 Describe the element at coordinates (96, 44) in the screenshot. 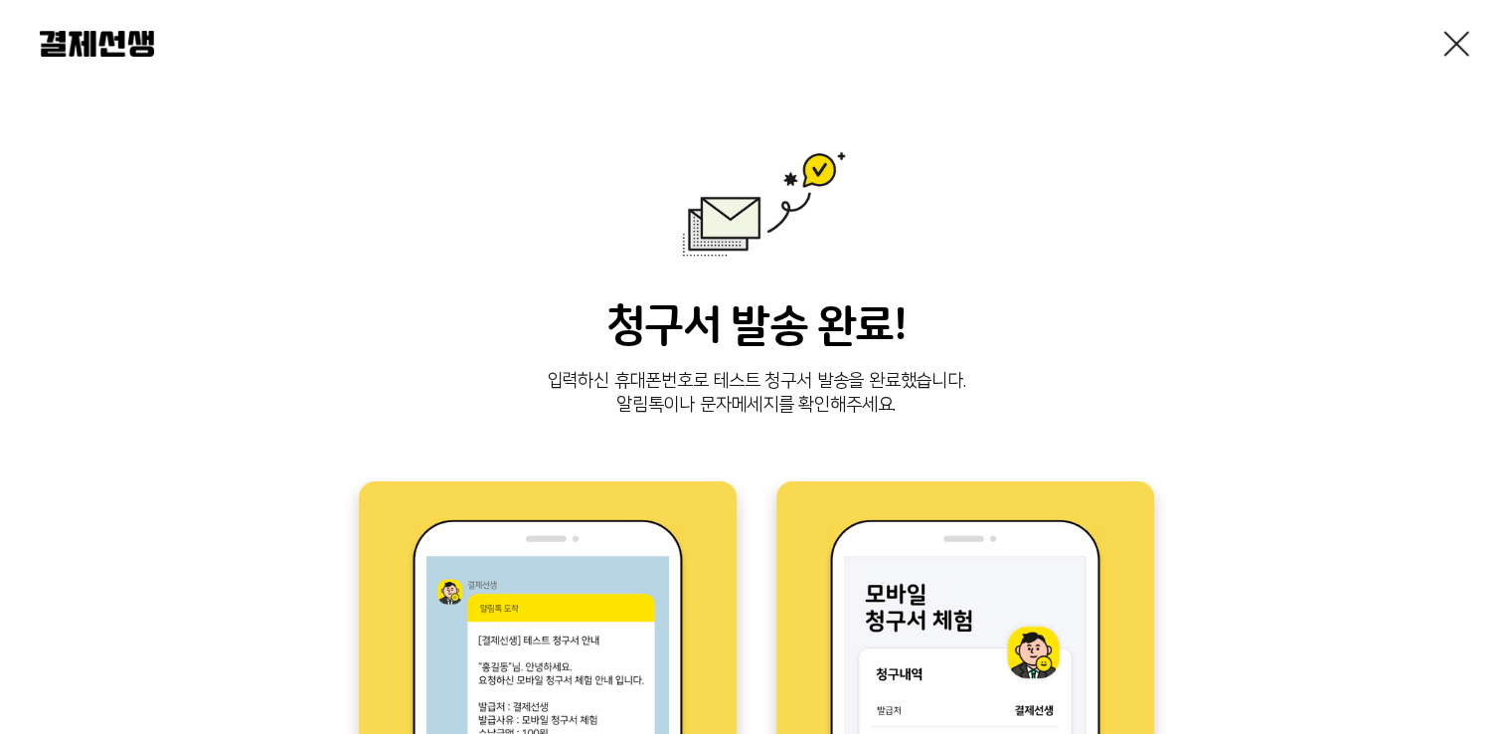

I see `img: 결제선생` at that location.